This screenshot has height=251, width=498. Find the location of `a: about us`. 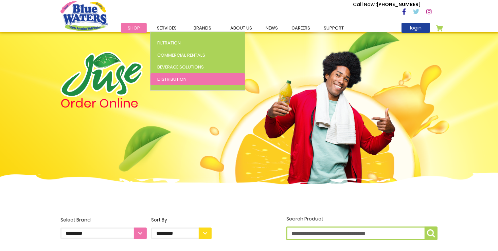

a: about us is located at coordinates (241, 28).